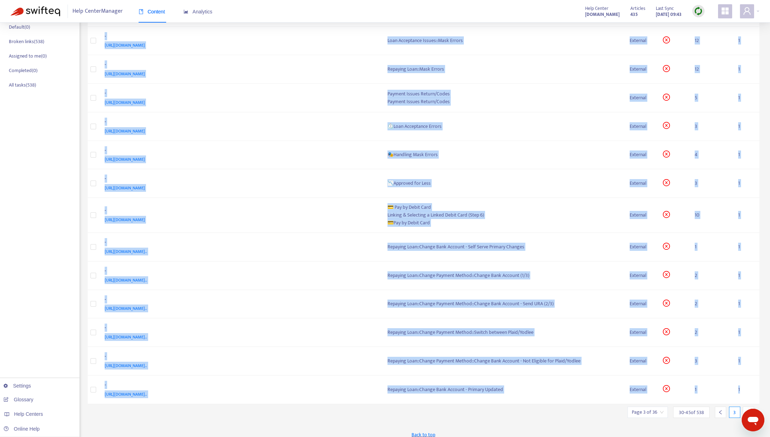 This screenshot has width=770, height=437. What do you see at coordinates (17, 386) in the screenshot?
I see `a: Settings` at bounding box center [17, 386].